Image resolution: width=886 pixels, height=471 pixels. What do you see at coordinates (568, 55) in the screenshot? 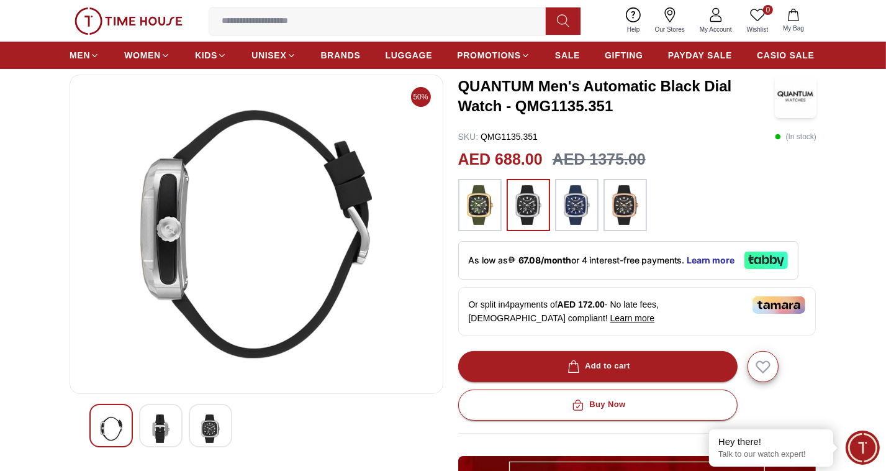
I see `a: SALE` at bounding box center [568, 55].